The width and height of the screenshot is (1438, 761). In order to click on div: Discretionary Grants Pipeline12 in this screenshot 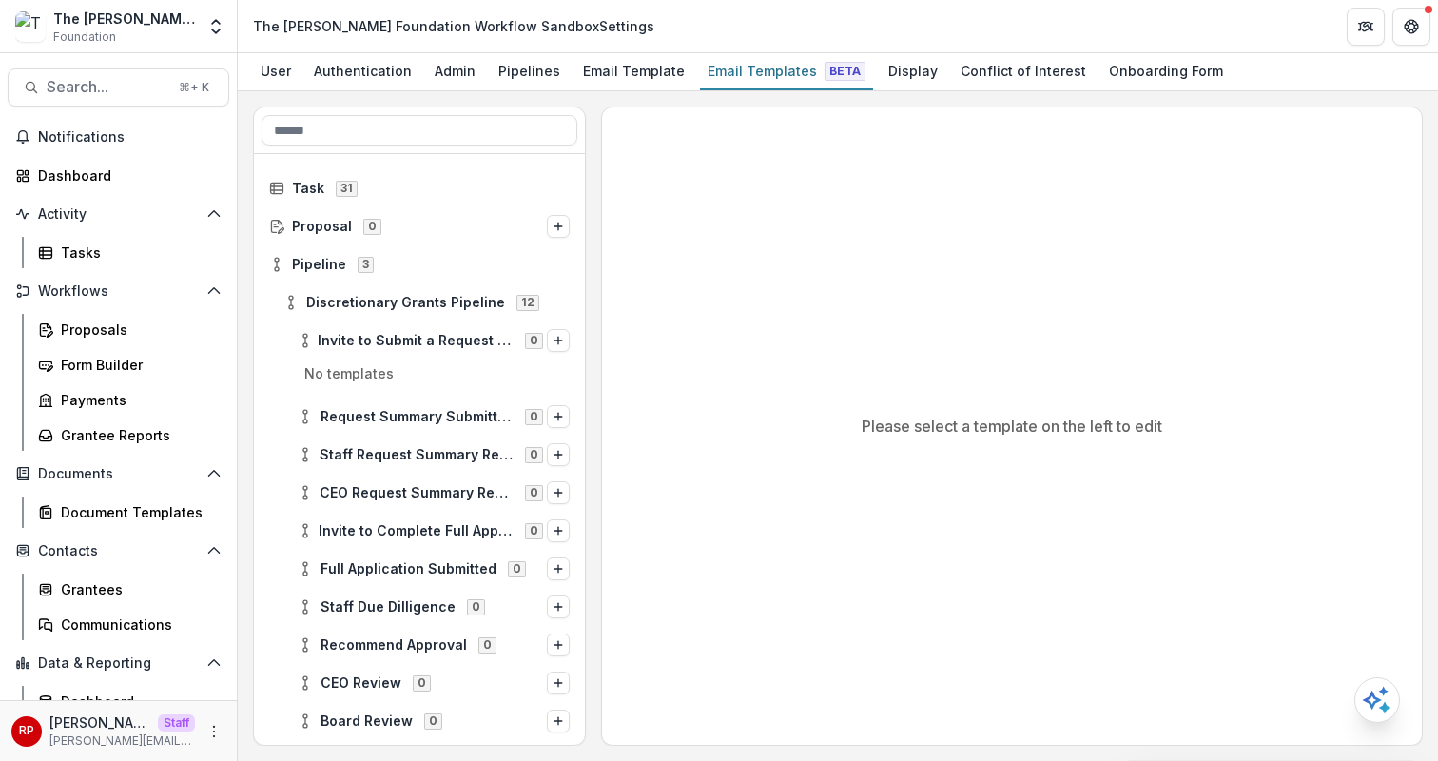, I will do `click(426, 302)`.